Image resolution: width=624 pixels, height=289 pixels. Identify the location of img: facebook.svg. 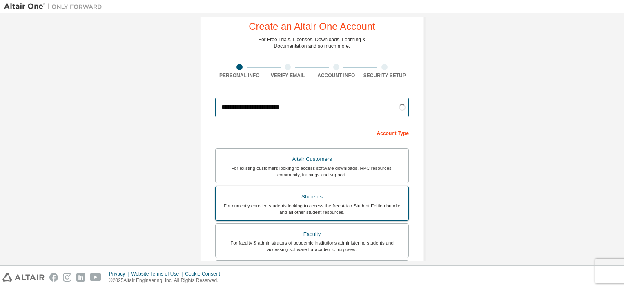
(53, 277).